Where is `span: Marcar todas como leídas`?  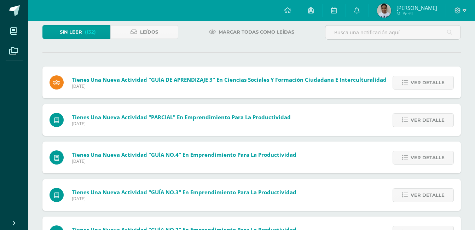
span: Marcar todas como leídas is located at coordinates (256, 32).